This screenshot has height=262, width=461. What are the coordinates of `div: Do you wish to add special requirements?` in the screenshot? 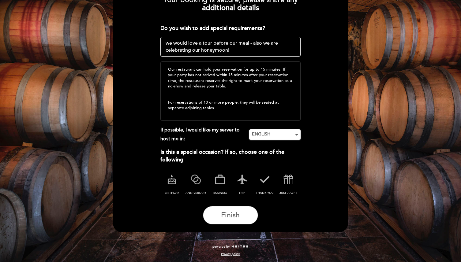 It's located at (231, 28).